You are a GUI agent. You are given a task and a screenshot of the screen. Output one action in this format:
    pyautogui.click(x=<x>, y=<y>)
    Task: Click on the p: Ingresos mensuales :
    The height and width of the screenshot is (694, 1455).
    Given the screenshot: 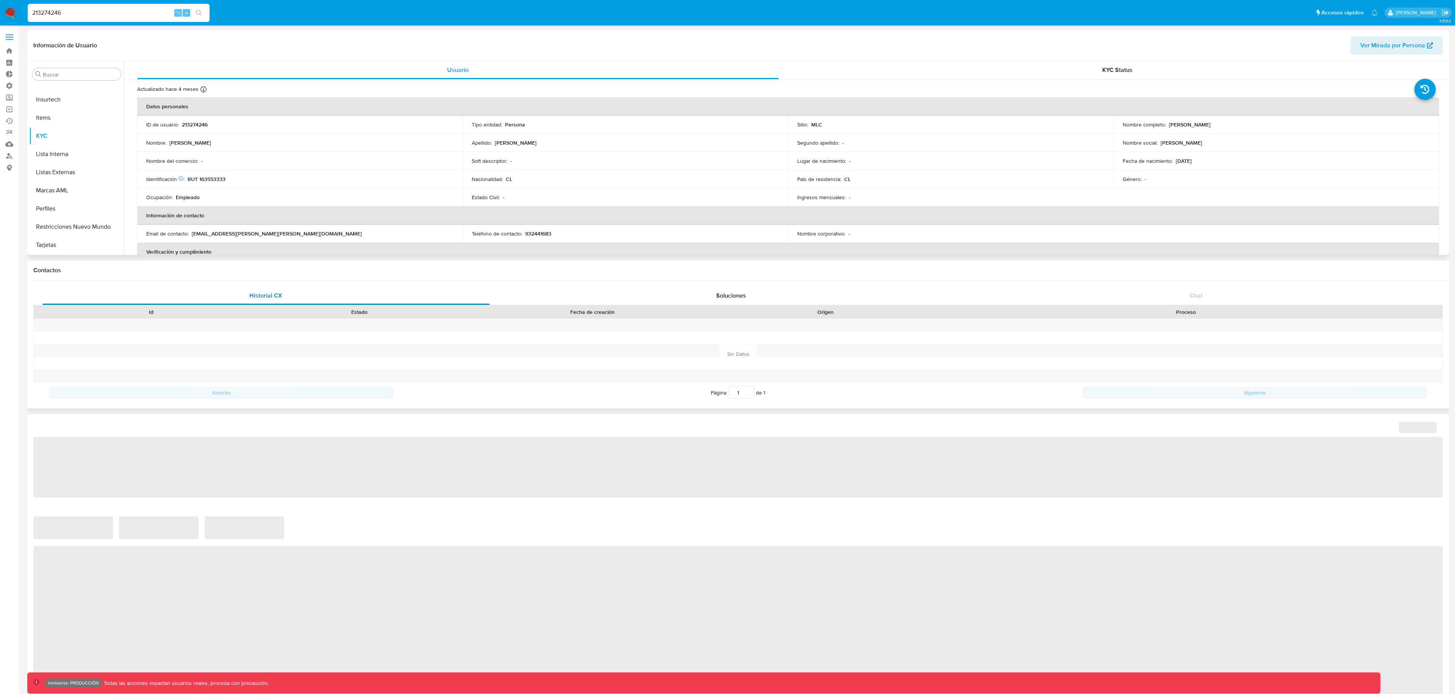 What is the action you would take?
    pyautogui.click(x=821, y=197)
    